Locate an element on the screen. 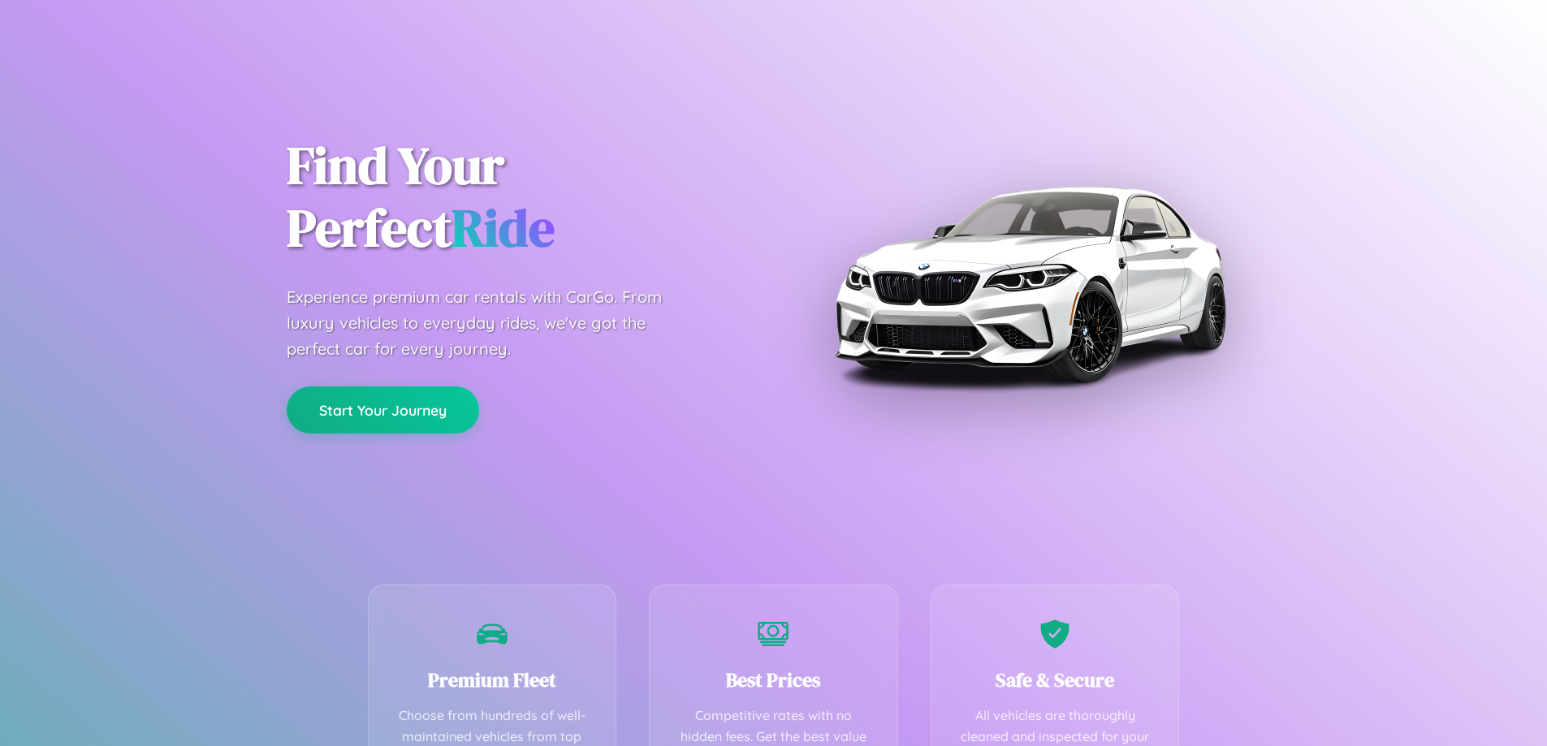  img: Premium BMW car rental vehicle is located at coordinates (1030, 284).